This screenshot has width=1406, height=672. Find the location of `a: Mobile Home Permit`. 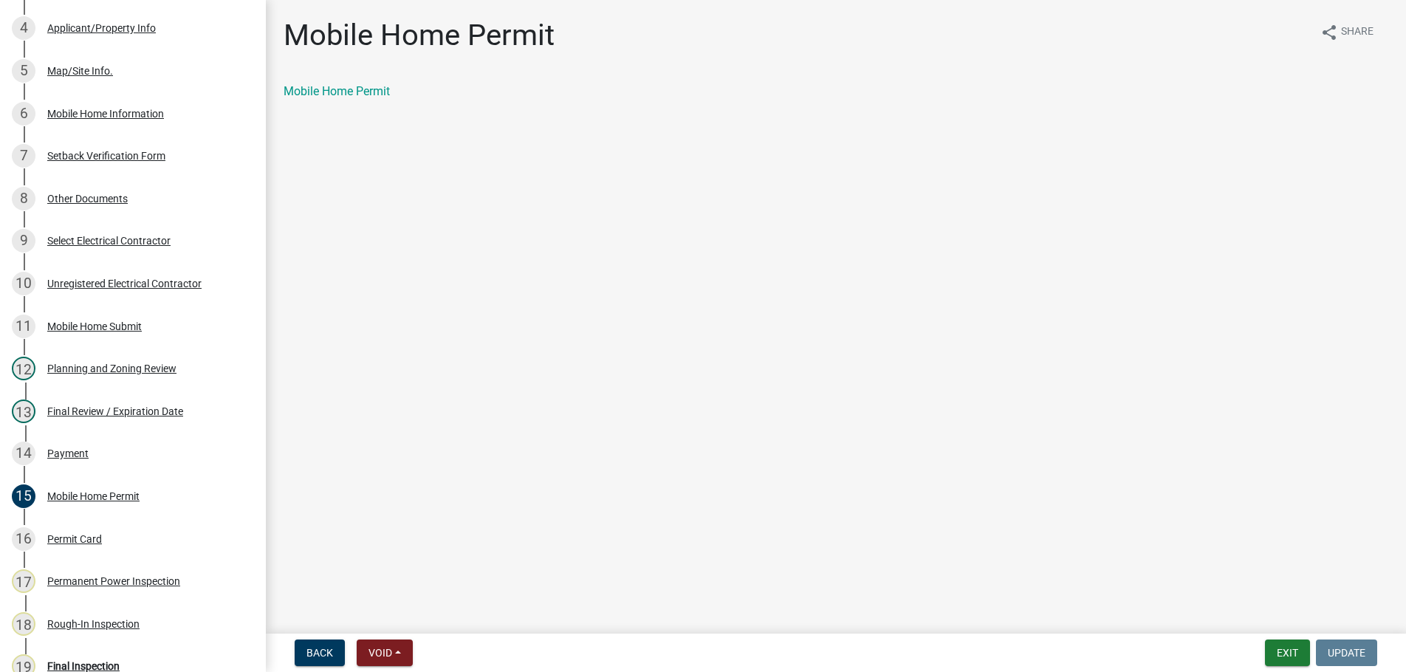

a: Mobile Home Permit is located at coordinates (337, 91).